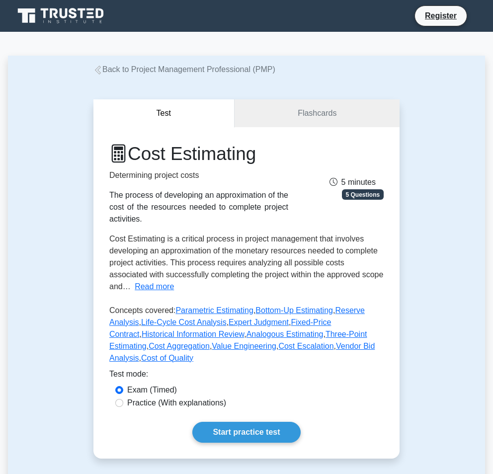 Image resolution: width=493 pixels, height=474 pixels. Describe the element at coordinates (258, 322) in the screenshot. I see `a: Expert Judgment` at that location.